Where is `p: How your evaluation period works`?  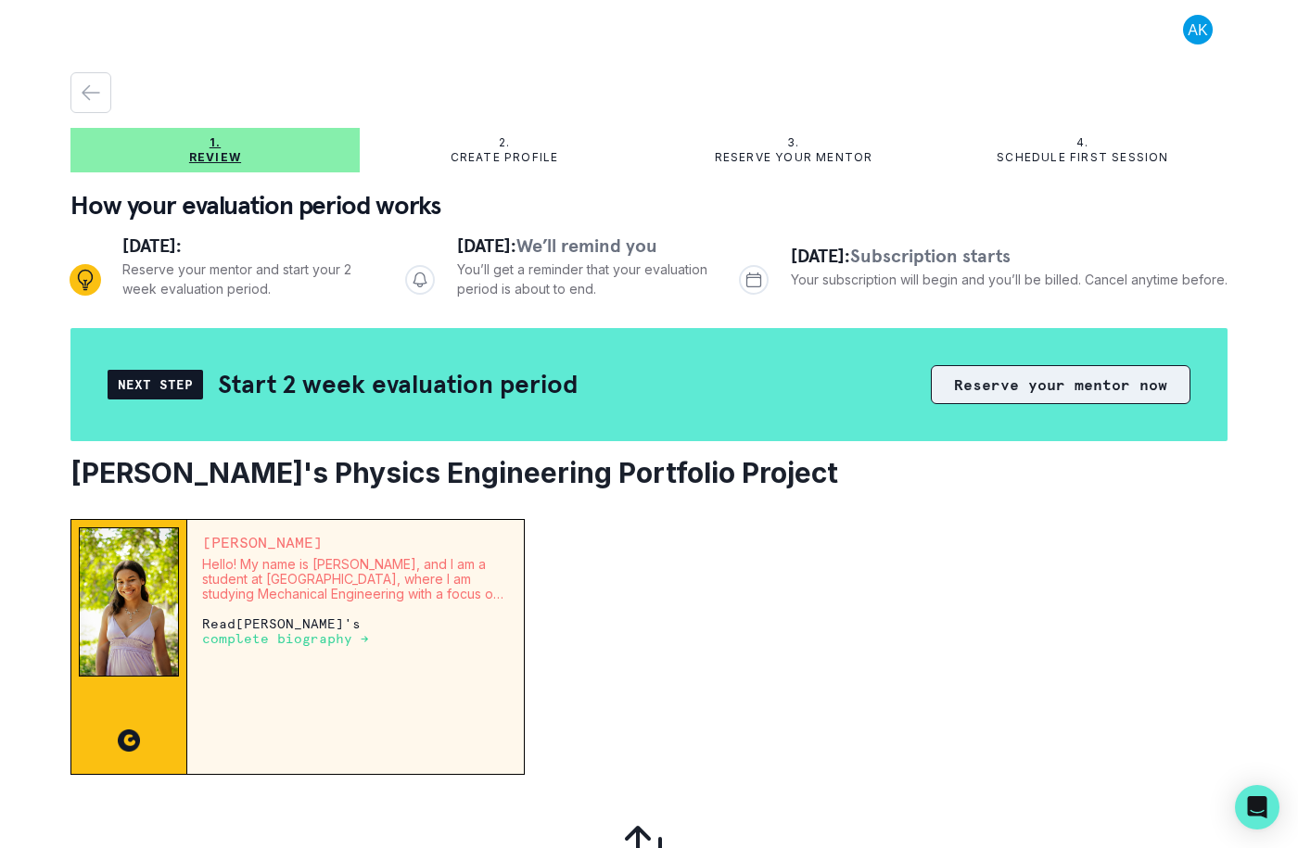
p: How your evaluation period works is located at coordinates (649, 206).